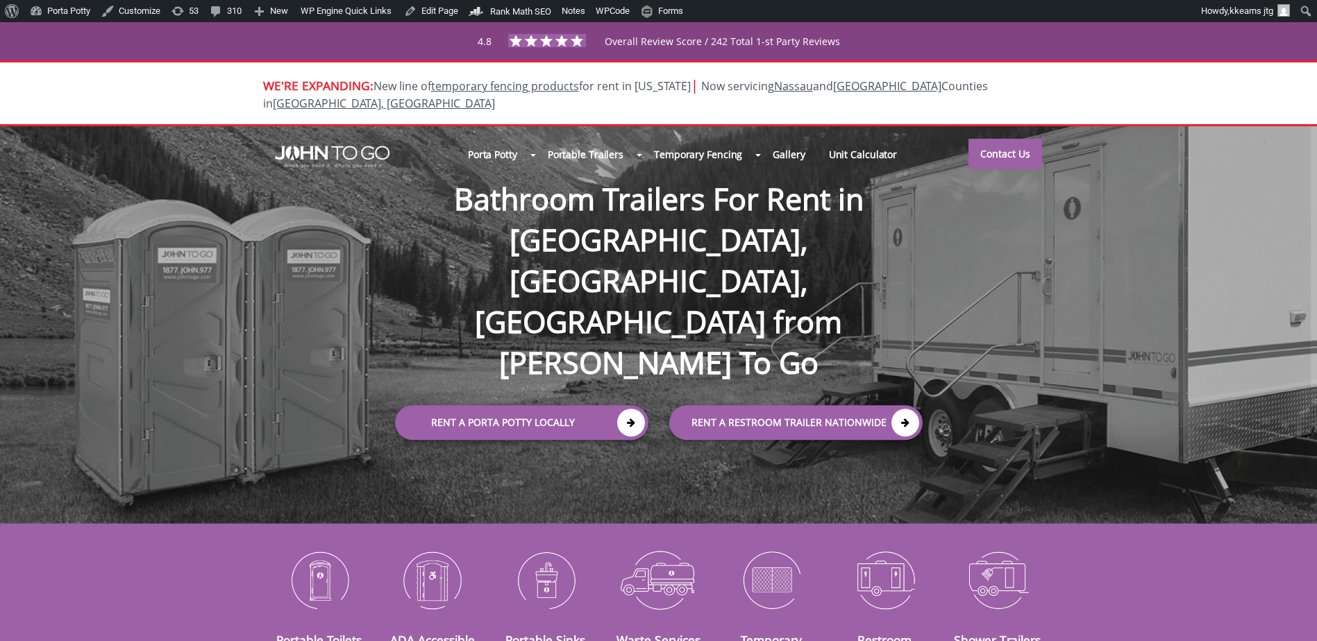  Describe the element at coordinates (771, 580) in the screenshot. I see `img: Temporary-Fencing-cion_N.png` at that location.